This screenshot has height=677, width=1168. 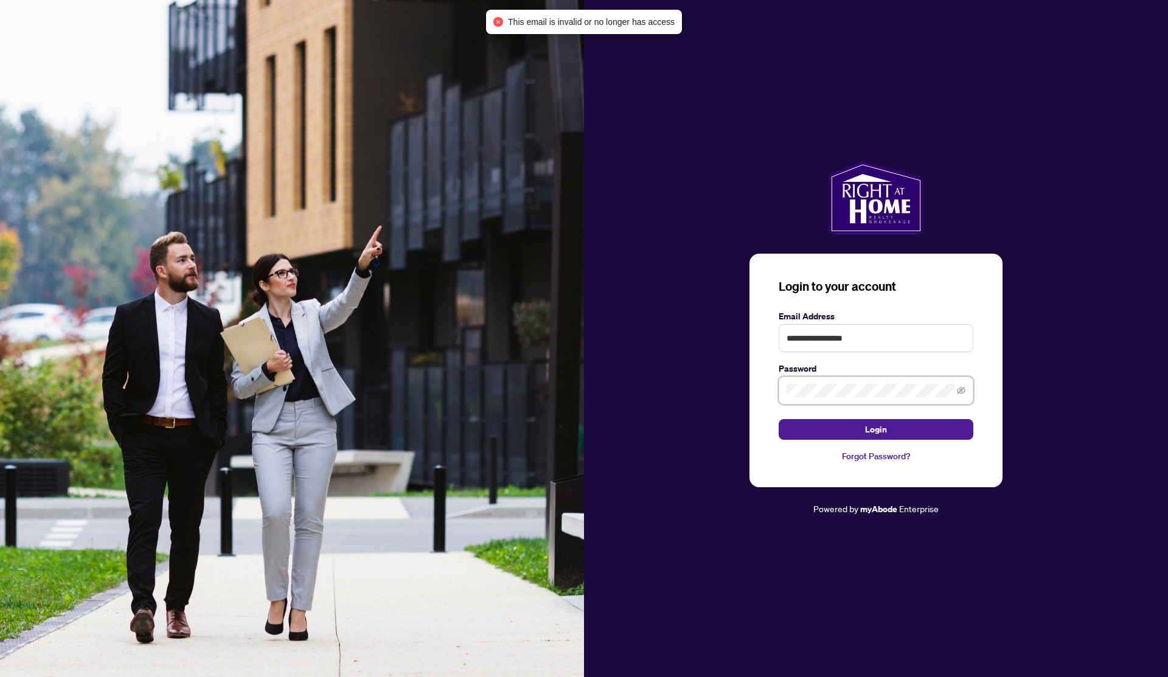 I want to click on span: close-circle, so click(x=498, y=22).